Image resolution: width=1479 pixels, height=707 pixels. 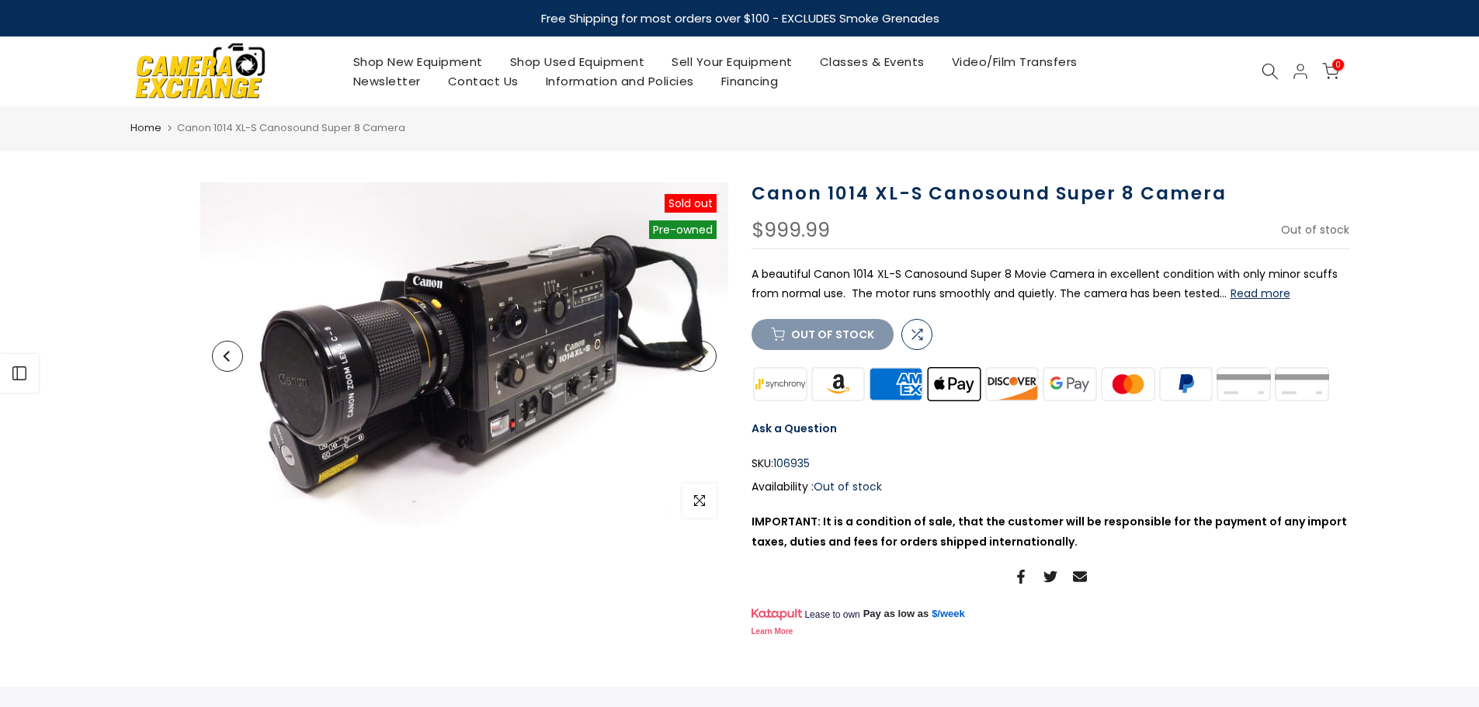 What do you see at coordinates (1080, 577) in the screenshot?
I see `a: Share on Email` at bounding box center [1080, 577].